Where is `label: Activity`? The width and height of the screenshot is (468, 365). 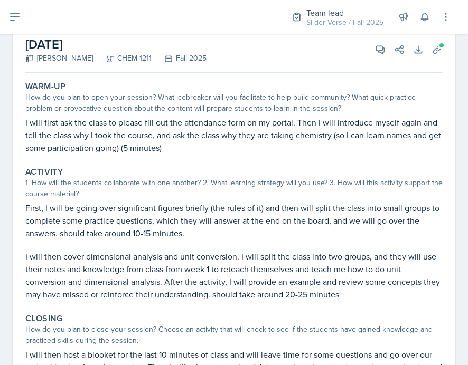 label: Activity is located at coordinates (44, 172).